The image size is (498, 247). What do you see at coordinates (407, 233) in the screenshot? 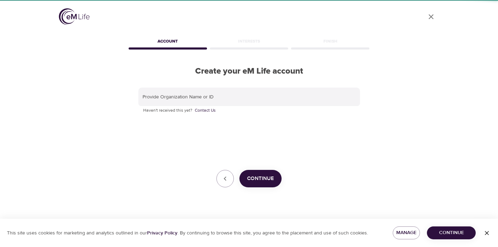
I see `span: Manage` at bounding box center [407, 233].